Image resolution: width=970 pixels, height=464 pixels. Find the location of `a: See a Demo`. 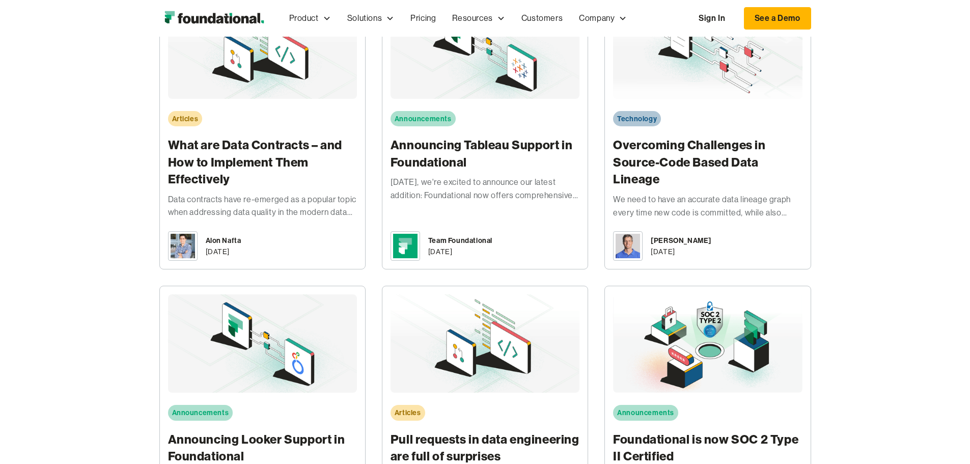

a: See a Demo is located at coordinates (778, 18).